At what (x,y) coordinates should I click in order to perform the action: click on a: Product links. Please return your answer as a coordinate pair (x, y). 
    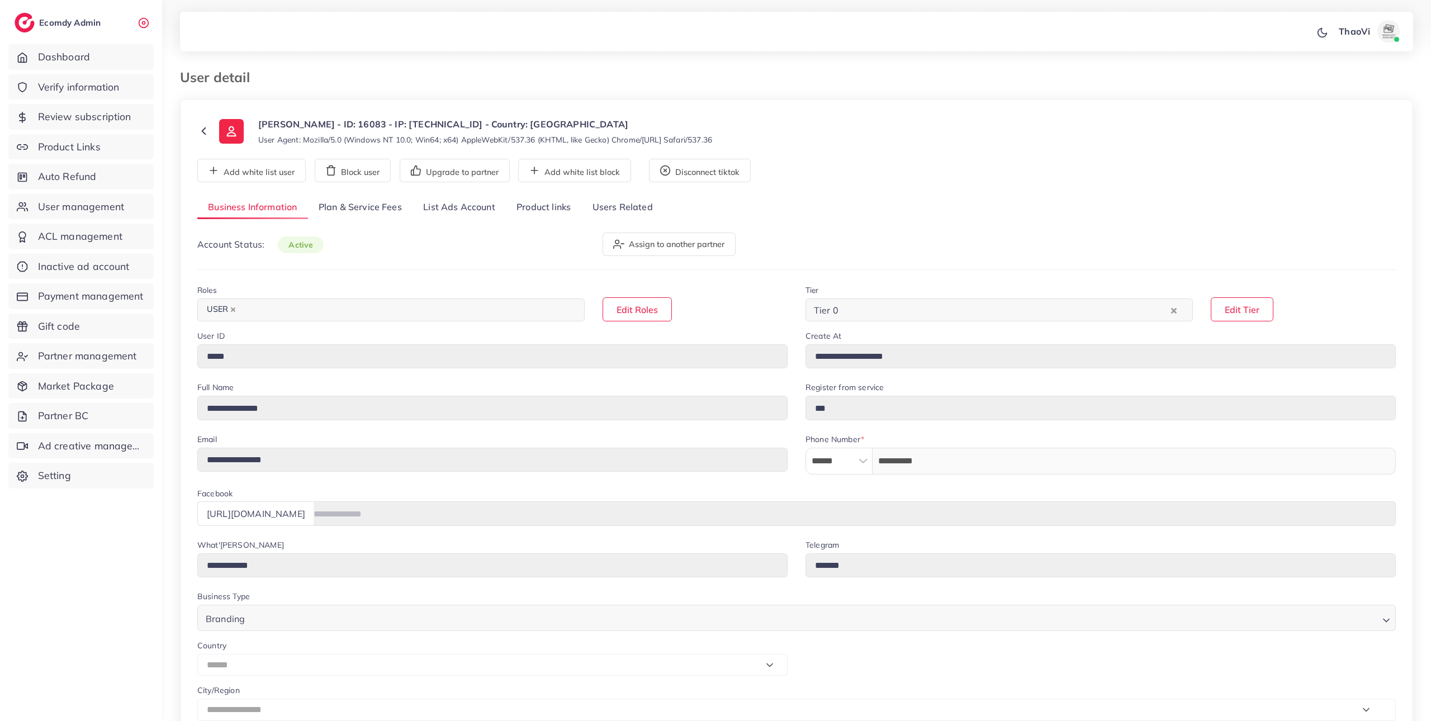
    Looking at the image, I should click on (543, 207).